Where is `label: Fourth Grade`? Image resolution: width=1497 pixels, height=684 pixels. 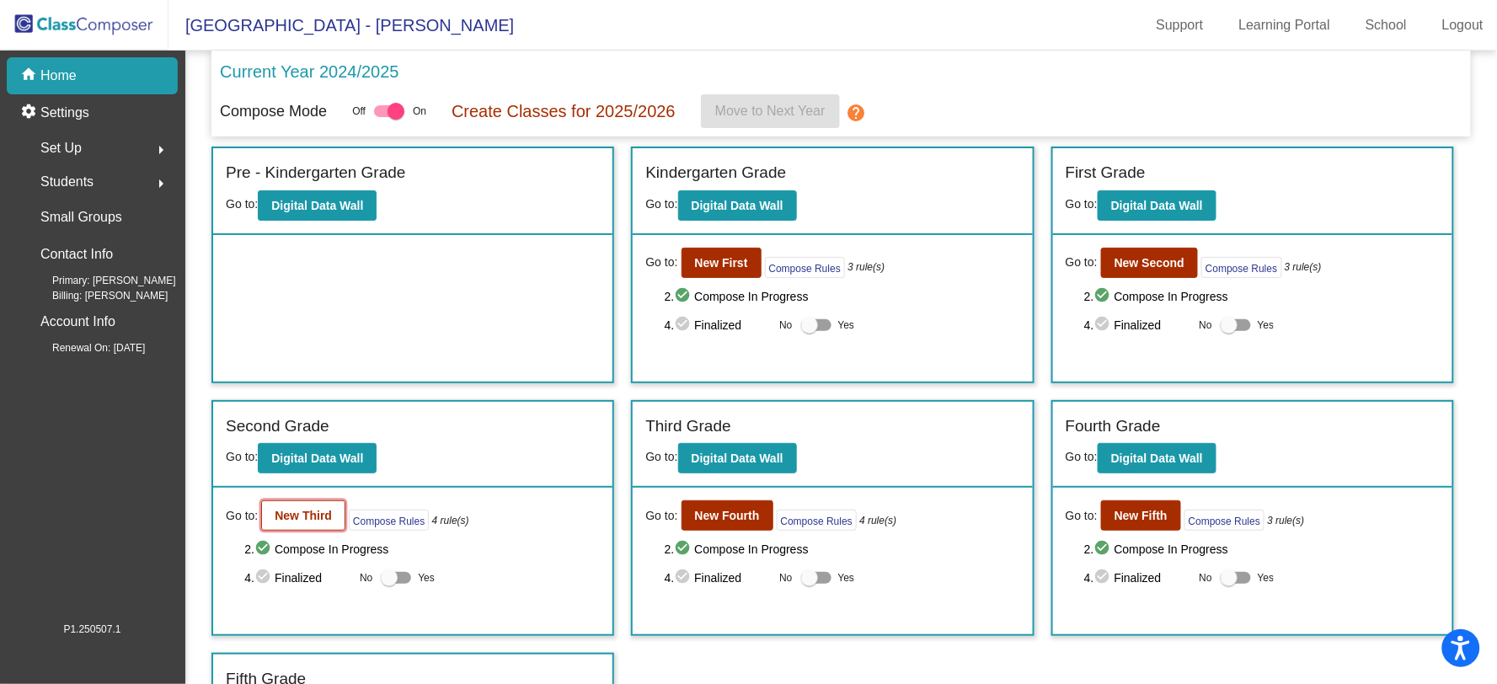 label: Fourth Grade is located at coordinates (1113, 426).